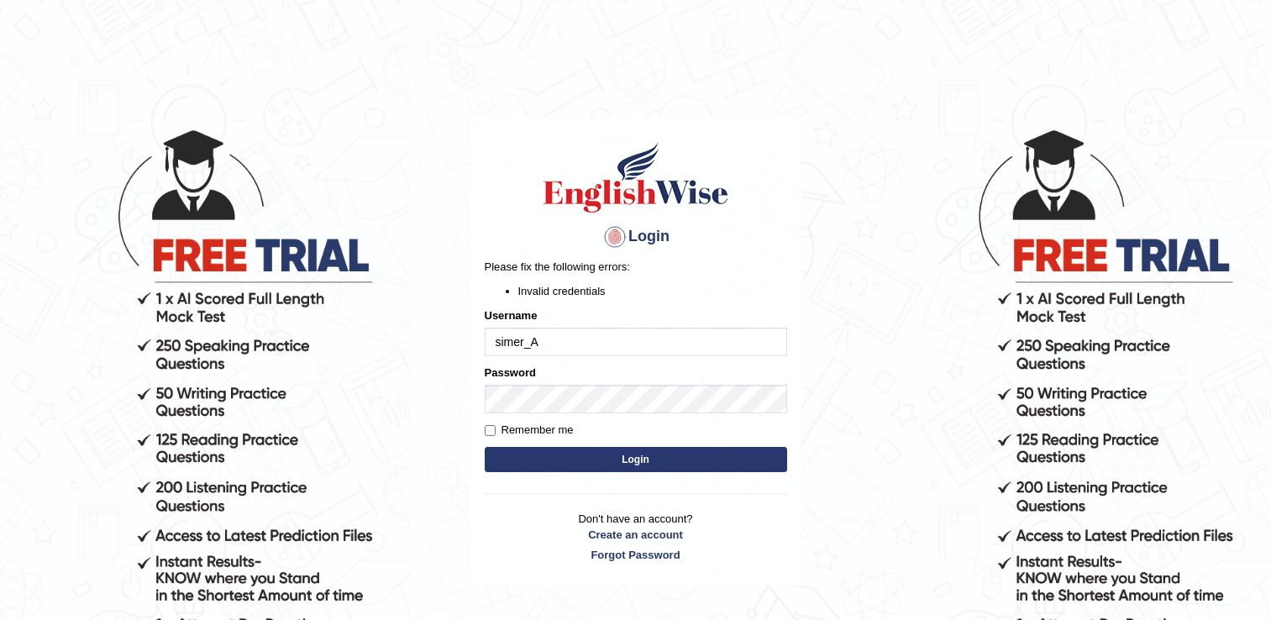 This screenshot has width=1271, height=620. What do you see at coordinates (636, 177) in the screenshot?
I see `img: Logo of English Wise sign in for intelligent practice with AI` at bounding box center [636, 177].